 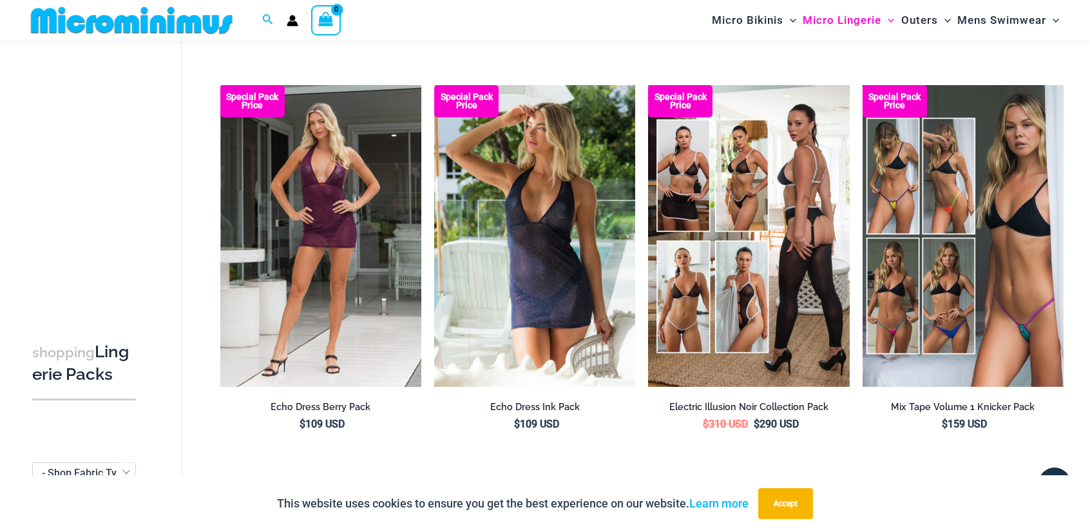 What do you see at coordinates (535, 236) in the screenshot?
I see `a: Echo Ink 5671 Dress 682 Thong 07 Echo Ink 5671 Dress 682 Thong 08Echo Ink 5671 Dress 682 Thong 08` at bounding box center [535, 236].